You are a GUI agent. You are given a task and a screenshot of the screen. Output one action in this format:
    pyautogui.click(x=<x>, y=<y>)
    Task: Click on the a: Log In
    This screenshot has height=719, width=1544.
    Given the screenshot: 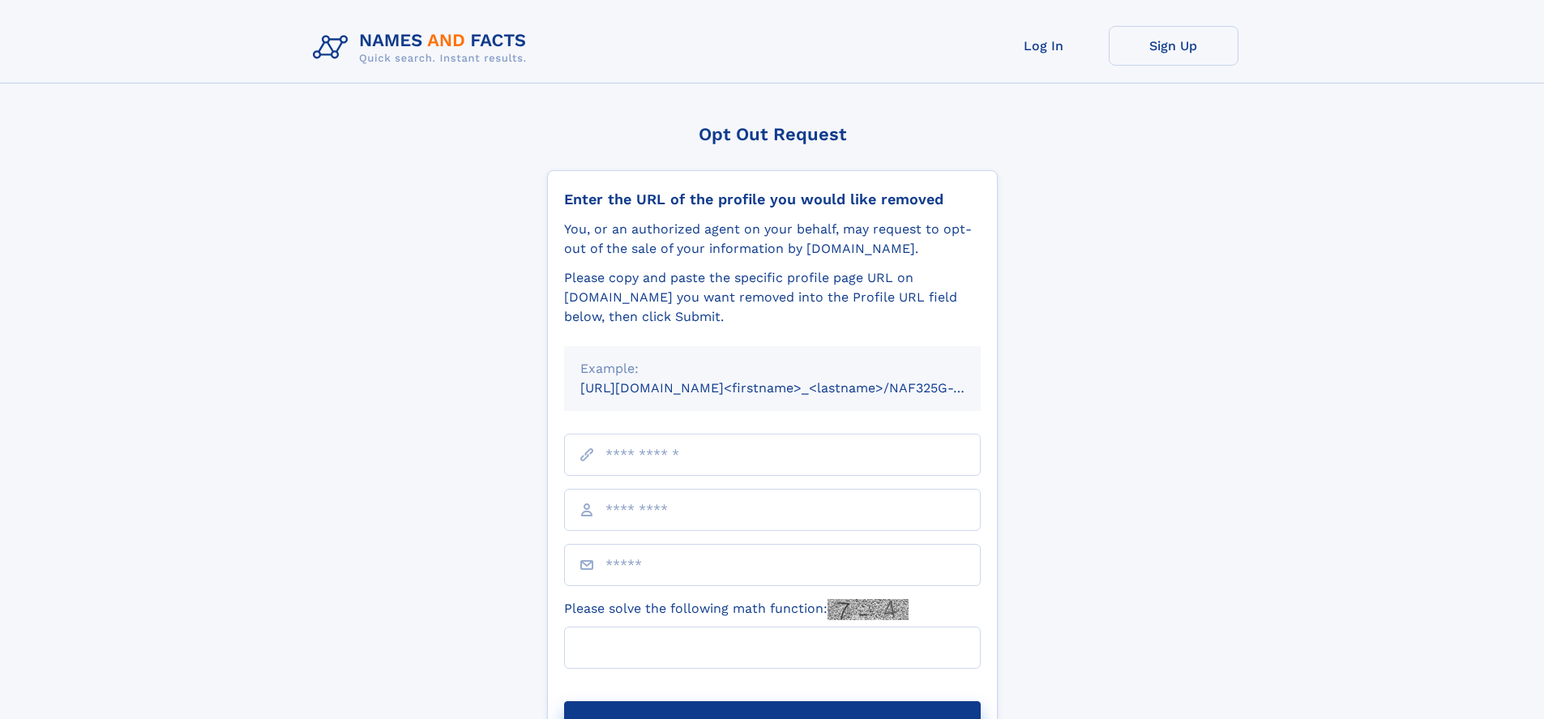 What is the action you would take?
    pyautogui.click(x=1044, y=45)
    